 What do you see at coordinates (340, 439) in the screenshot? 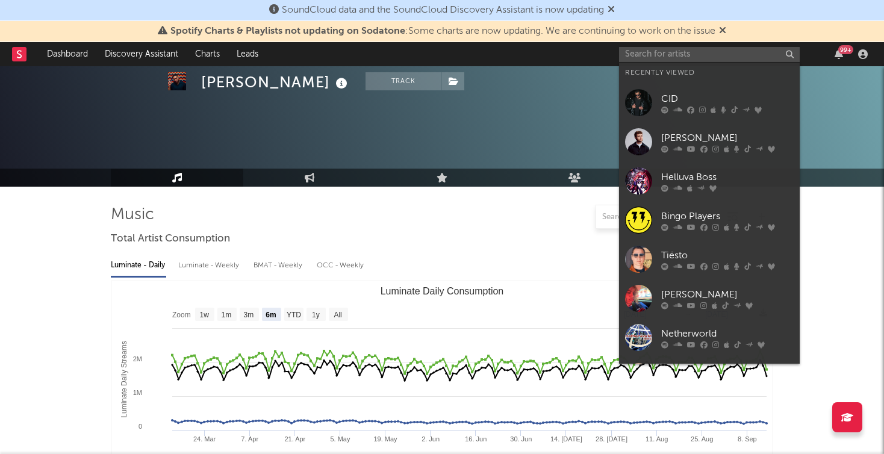
I see `text: 5. May` at bounding box center [340, 439].